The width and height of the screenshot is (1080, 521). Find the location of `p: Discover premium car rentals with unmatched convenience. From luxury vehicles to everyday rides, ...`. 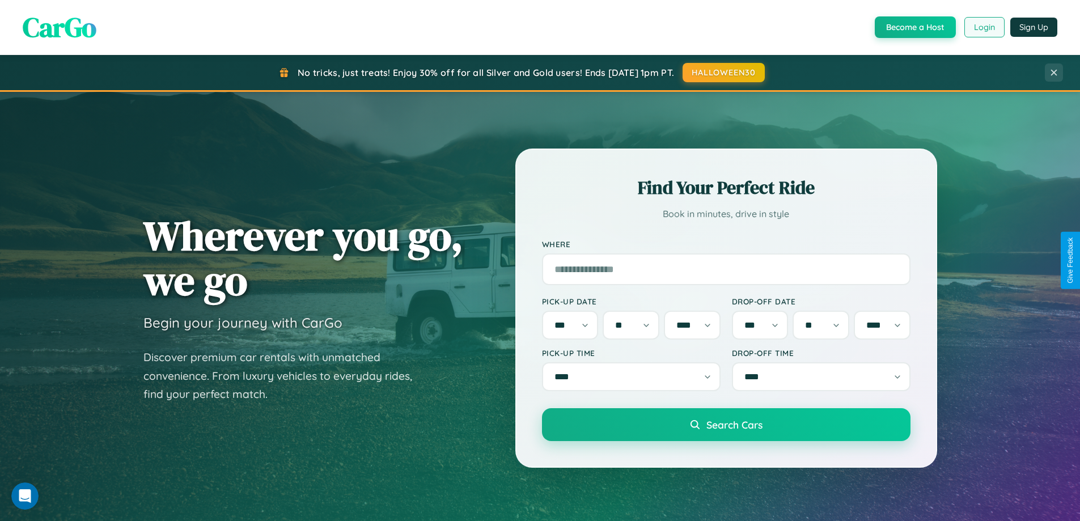

p: Discover premium car rentals with unmatched convenience. From luxury vehicles to everyday rides, ... is located at coordinates (285, 376).